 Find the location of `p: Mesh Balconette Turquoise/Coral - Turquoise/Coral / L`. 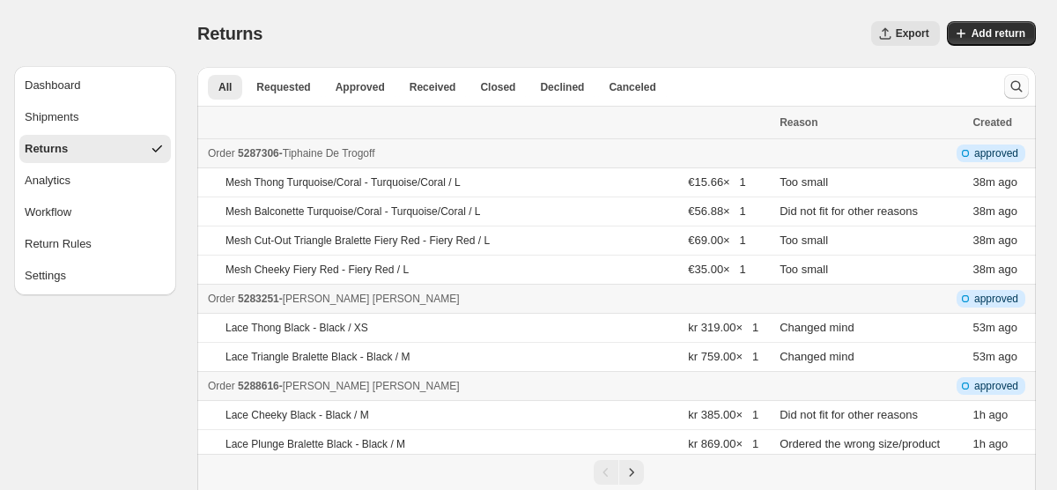

p: Mesh Balconette Turquoise/Coral - Turquoise/Coral / L is located at coordinates (352, 211).